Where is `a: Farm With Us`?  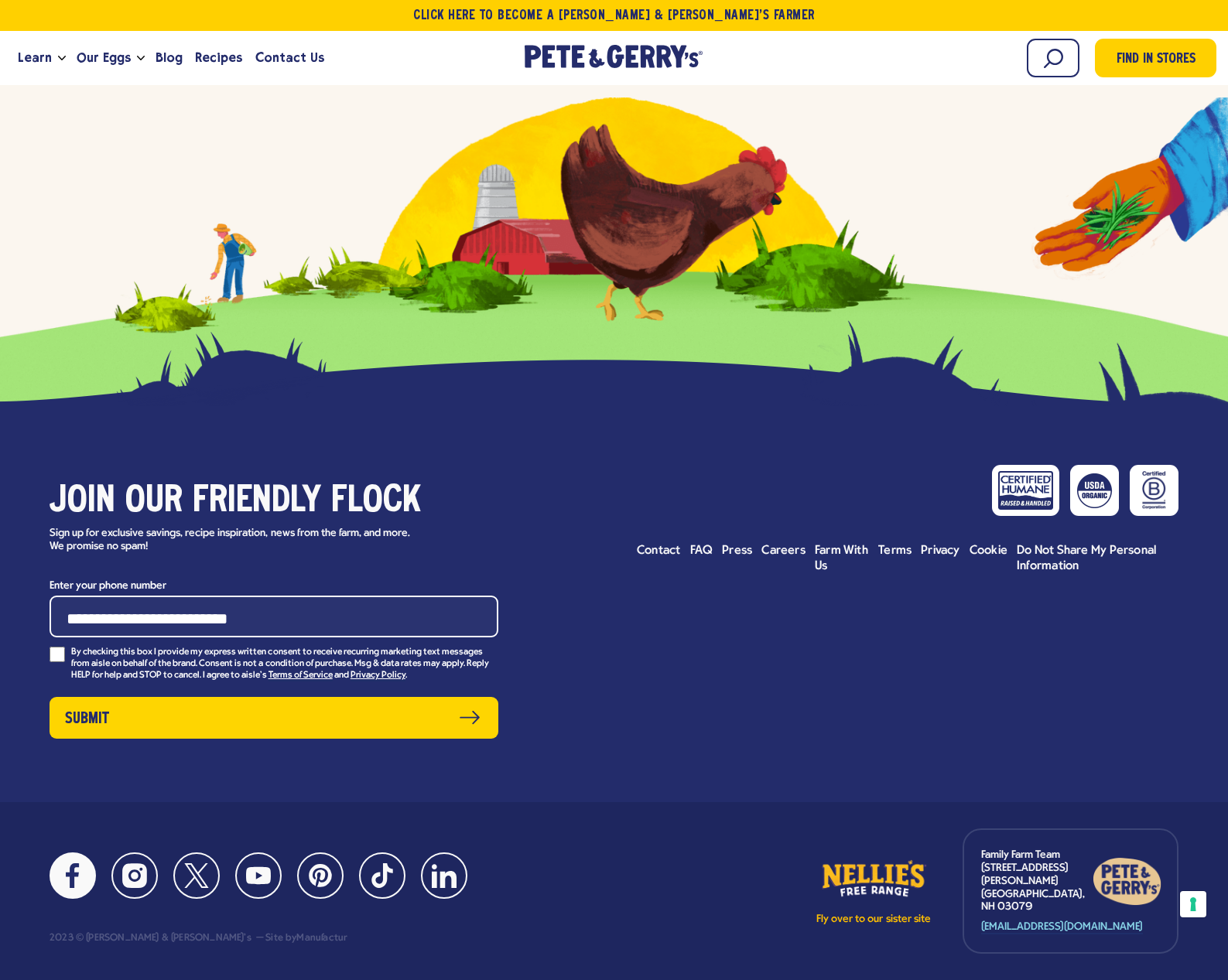
a: Farm With Us is located at coordinates (842, 559).